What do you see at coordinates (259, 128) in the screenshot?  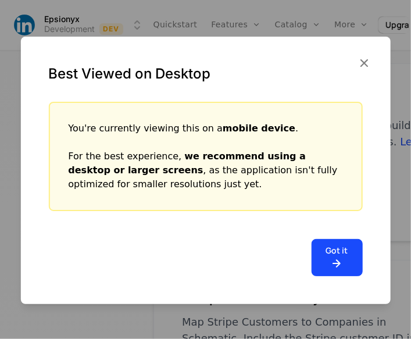 I see `strong: mobile device` at bounding box center [259, 128].